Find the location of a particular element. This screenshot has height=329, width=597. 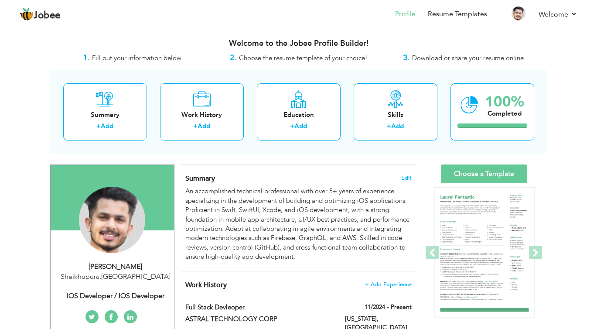

img: Profile Img is located at coordinates (518, 14).